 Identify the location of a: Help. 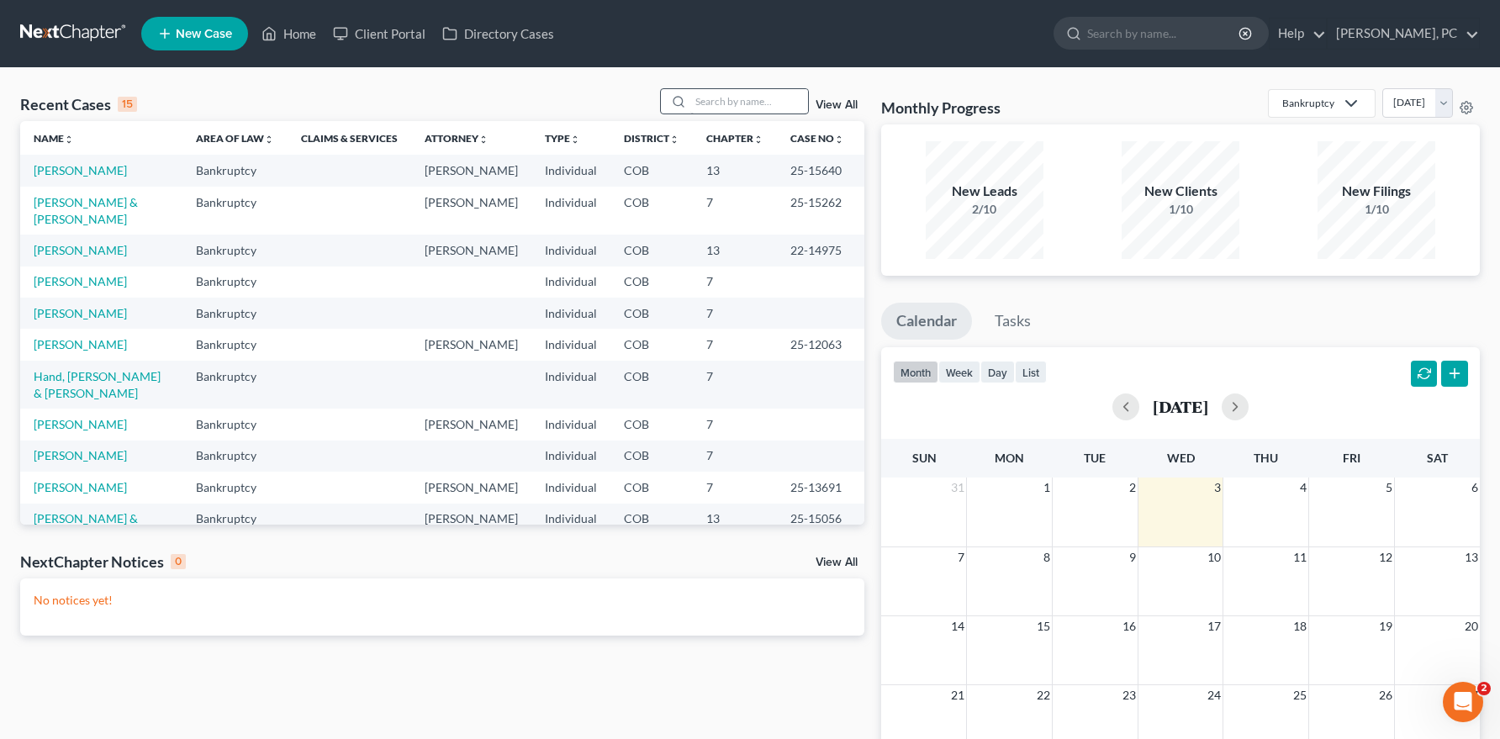
(1298, 34).